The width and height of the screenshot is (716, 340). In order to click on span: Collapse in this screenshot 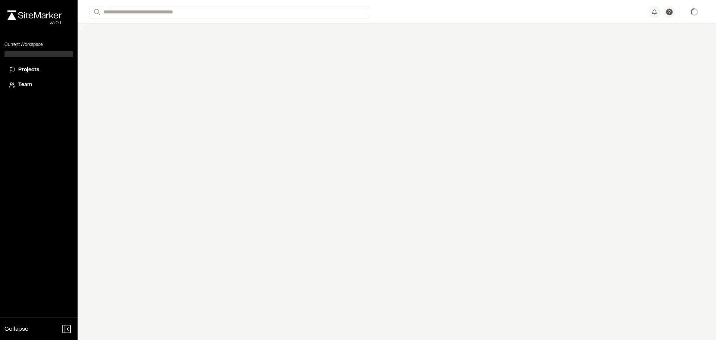, I will do `click(16, 329)`.